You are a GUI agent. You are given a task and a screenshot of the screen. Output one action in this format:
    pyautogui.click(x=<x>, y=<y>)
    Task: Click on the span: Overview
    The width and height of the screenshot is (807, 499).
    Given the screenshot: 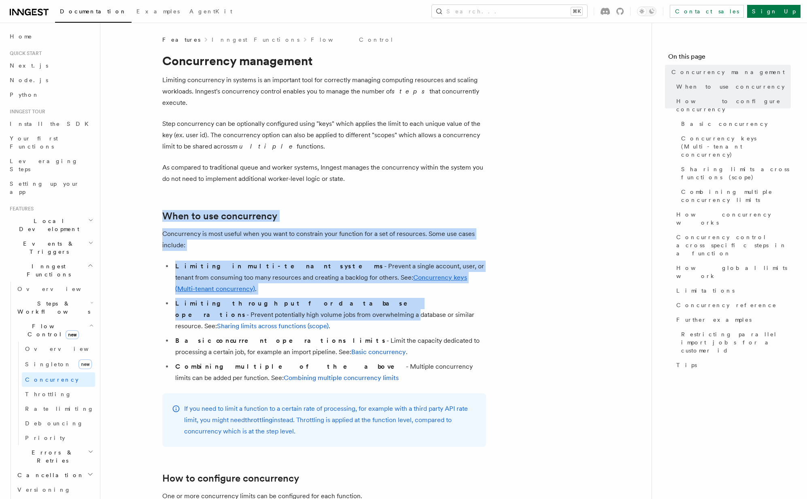 What is the action you would take?
    pyautogui.click(x=59, y=289)
    